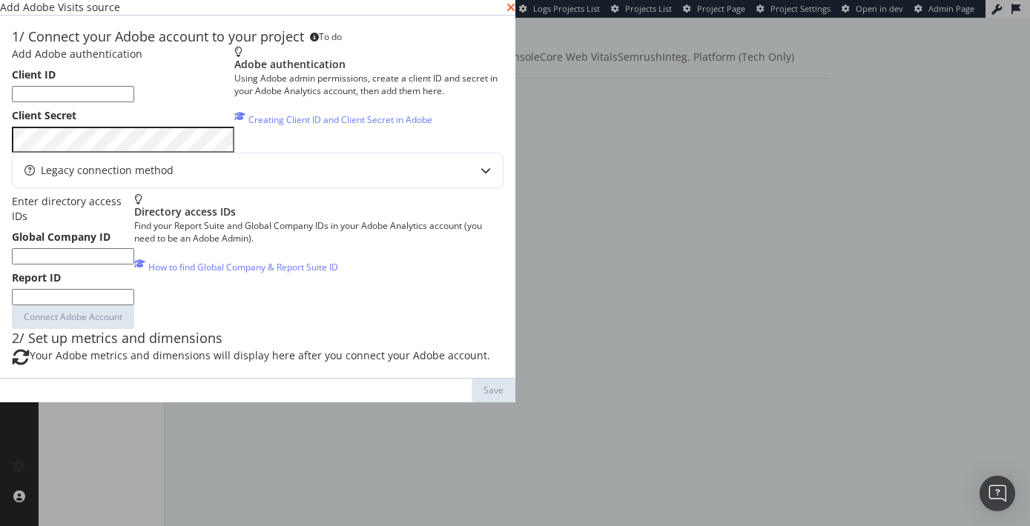  What do you see at coordinates (257, 339) in the screenshot?
I see `div: 2/ Set up metrics and dimensions` at bounding box center [257, 339].